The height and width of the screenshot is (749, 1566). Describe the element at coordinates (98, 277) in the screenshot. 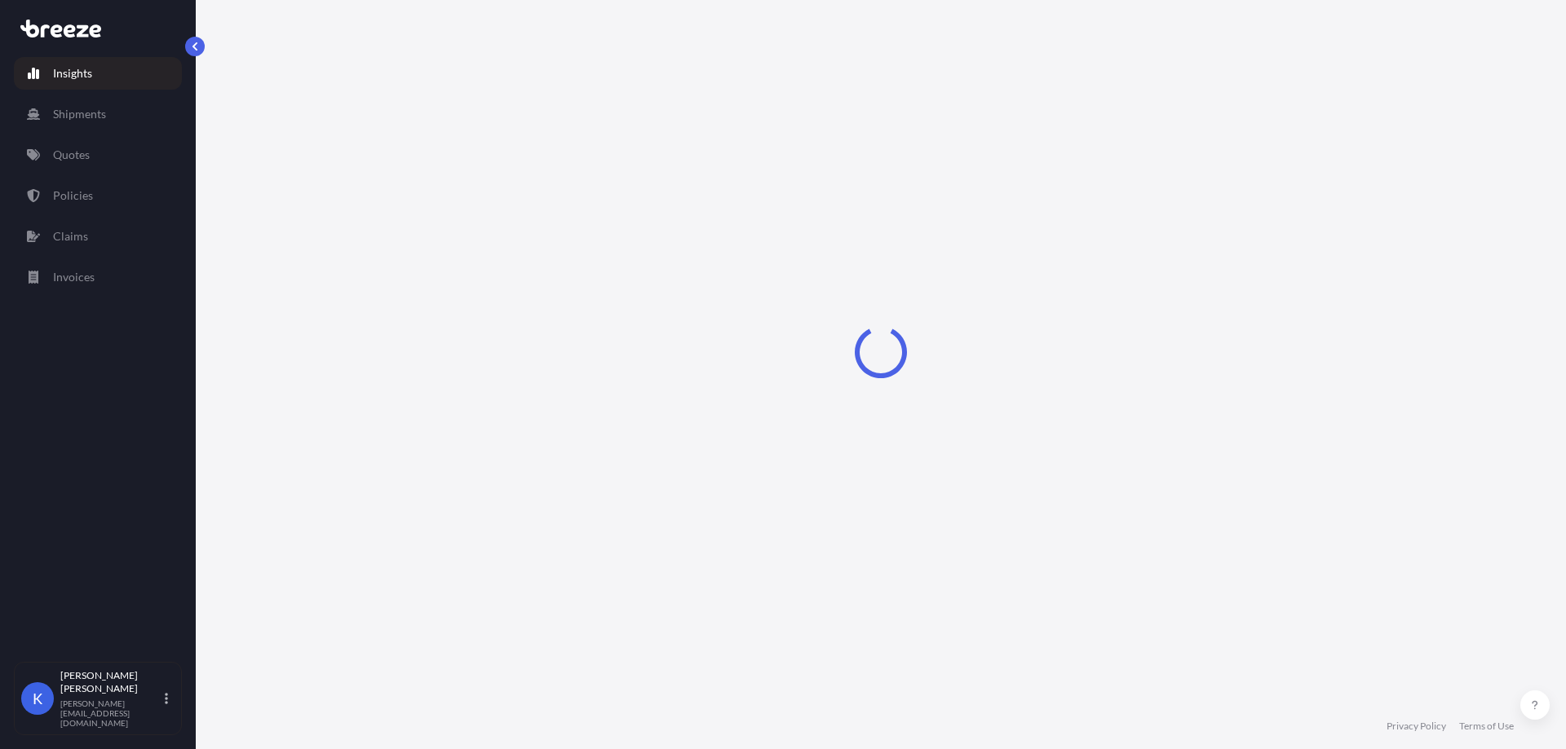

I see `a: Invoices` at that location.